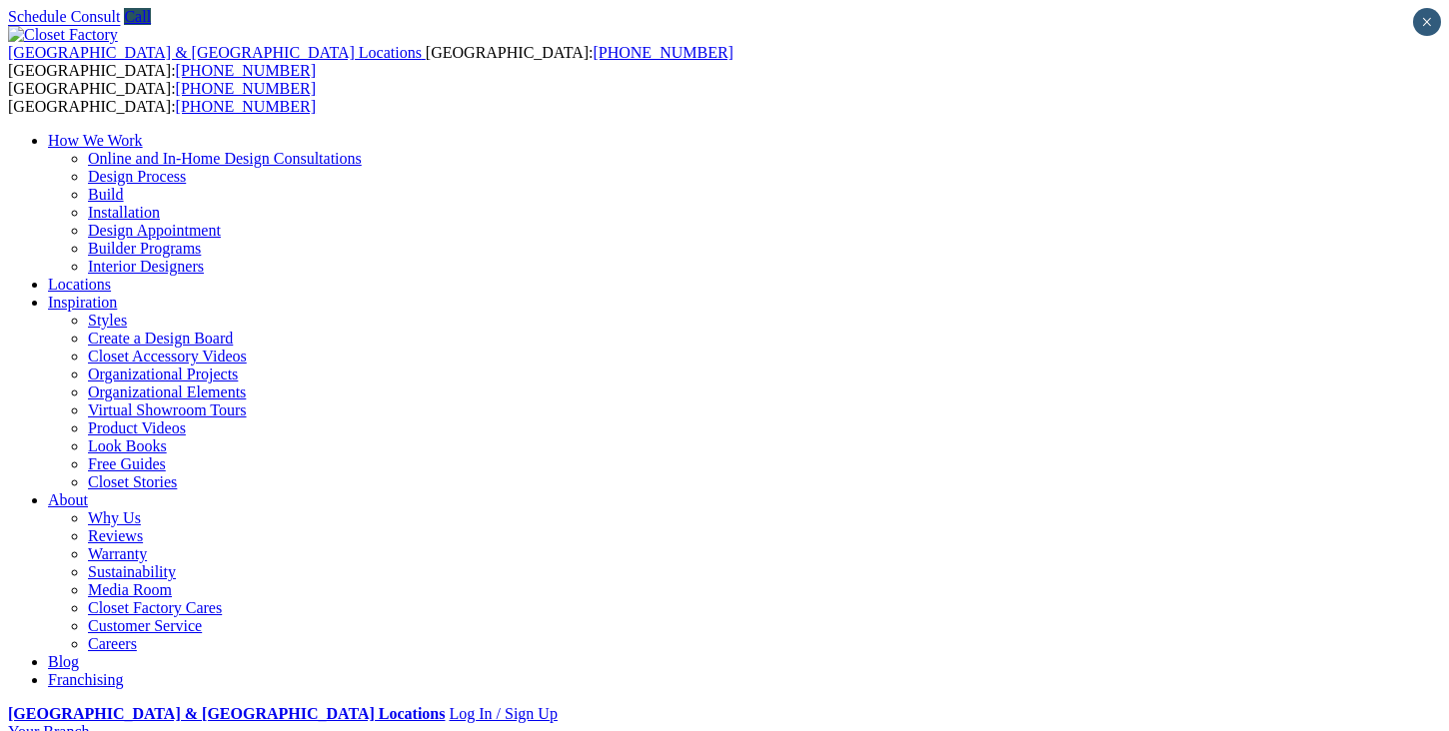 Image resolution: width=1449 pixels, height=731 pixels. What do you see at coordinates (167, 356) in the screenshot?
I see `a: Closet Accessory Videos` at bounding box center [167, 356].